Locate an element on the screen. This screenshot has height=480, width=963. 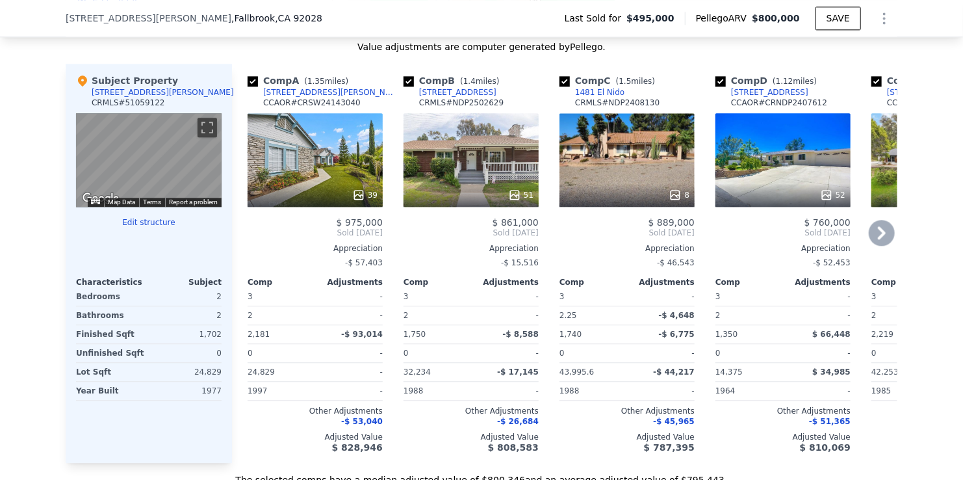
span: 14,375 is located at coordinates (729, 372).